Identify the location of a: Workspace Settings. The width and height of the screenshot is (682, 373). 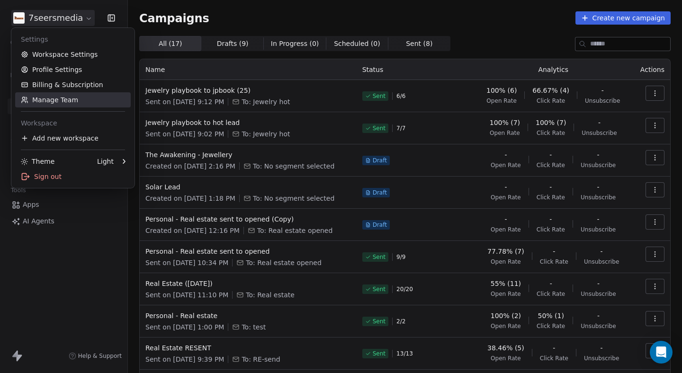
(73, 54).